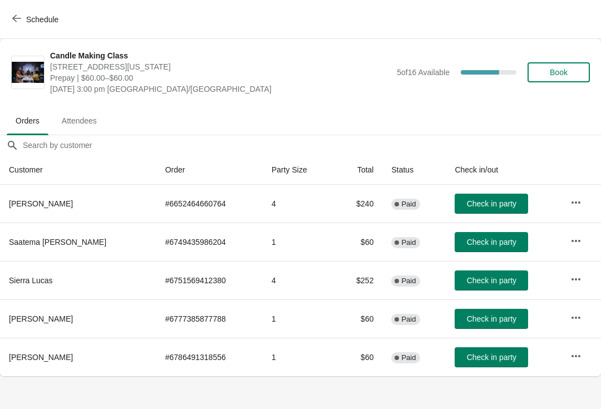 This screenshot has width=601, height=409. I want to click on th: Total, so click(359, 170).